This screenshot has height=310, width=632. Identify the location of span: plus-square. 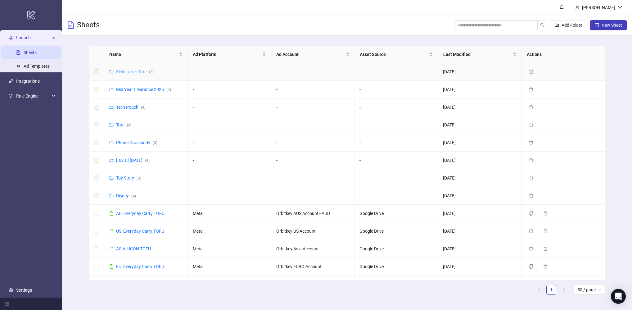
(597, 25).